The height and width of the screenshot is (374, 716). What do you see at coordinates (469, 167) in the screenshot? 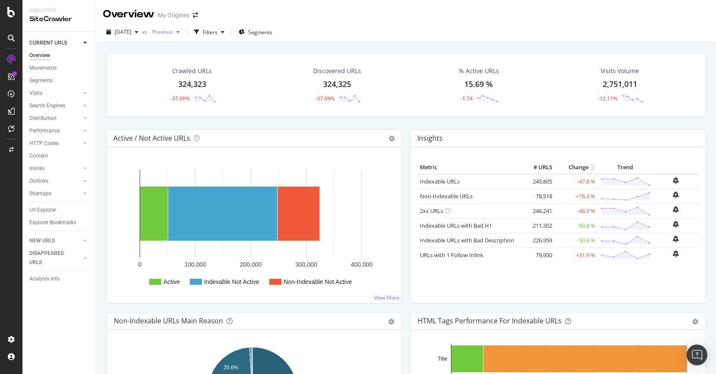
I see `th: Metric` at bounding box center [469, 167].